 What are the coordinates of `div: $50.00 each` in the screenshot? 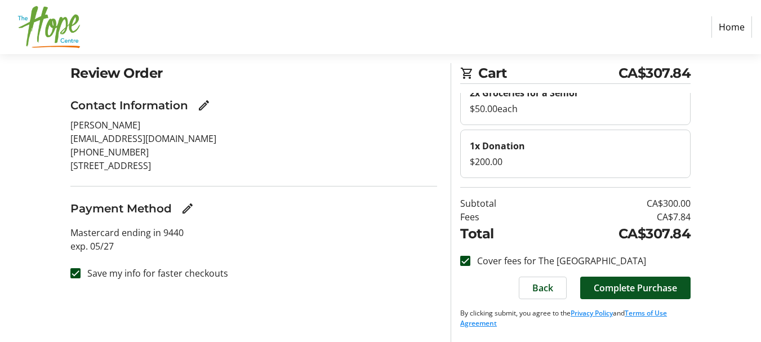 It's located at (575, 109).